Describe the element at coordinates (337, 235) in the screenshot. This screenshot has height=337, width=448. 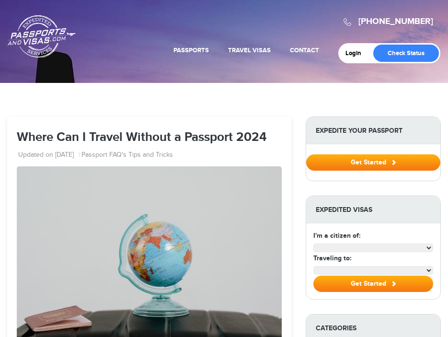
I see `label: I'm a citizen of:` at that location.